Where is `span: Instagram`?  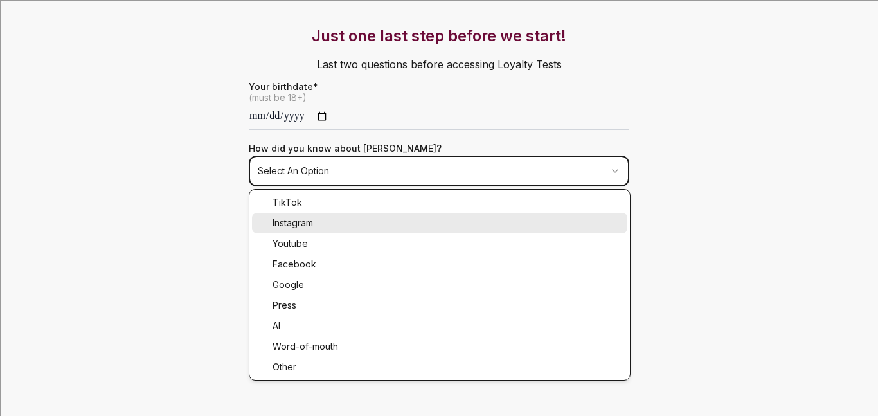 span: Instagram is located at coordinates (292, 223).